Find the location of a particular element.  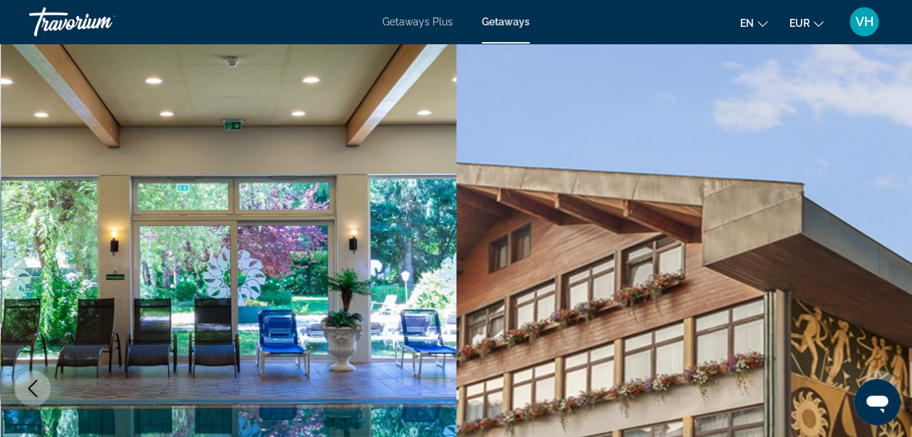

button: User Menu is located at coordinates (864, 22).